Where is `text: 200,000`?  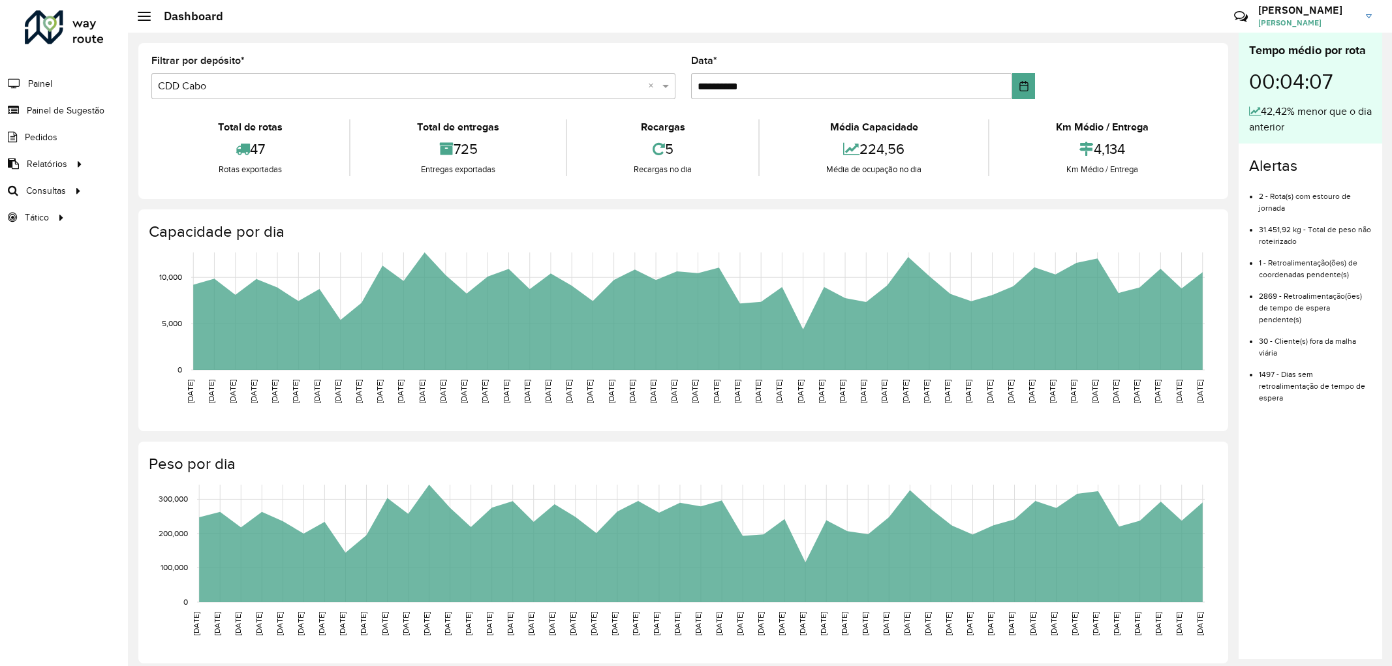 text: 200,000 is located at coordinates (173, 533).